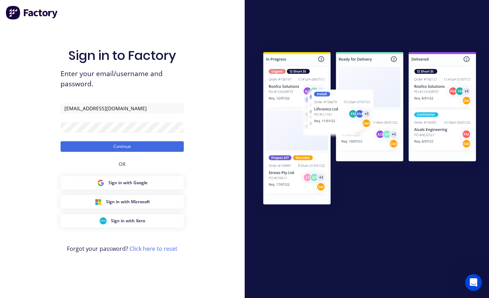  What do you see at coordinates (128, 183) in the screenshot?
I see `span: Sign in with Google` at bounding box center [128, 183].